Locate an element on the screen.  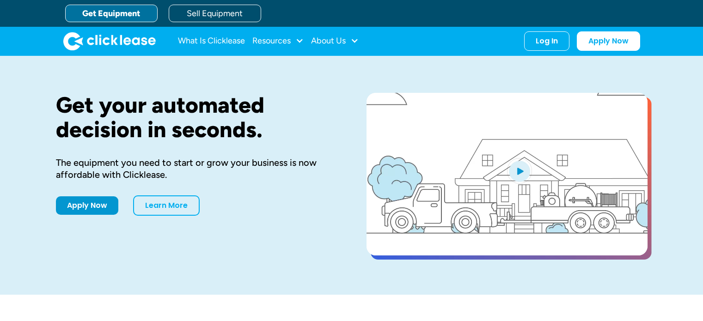
a: home is located at coordinates (109, 41).